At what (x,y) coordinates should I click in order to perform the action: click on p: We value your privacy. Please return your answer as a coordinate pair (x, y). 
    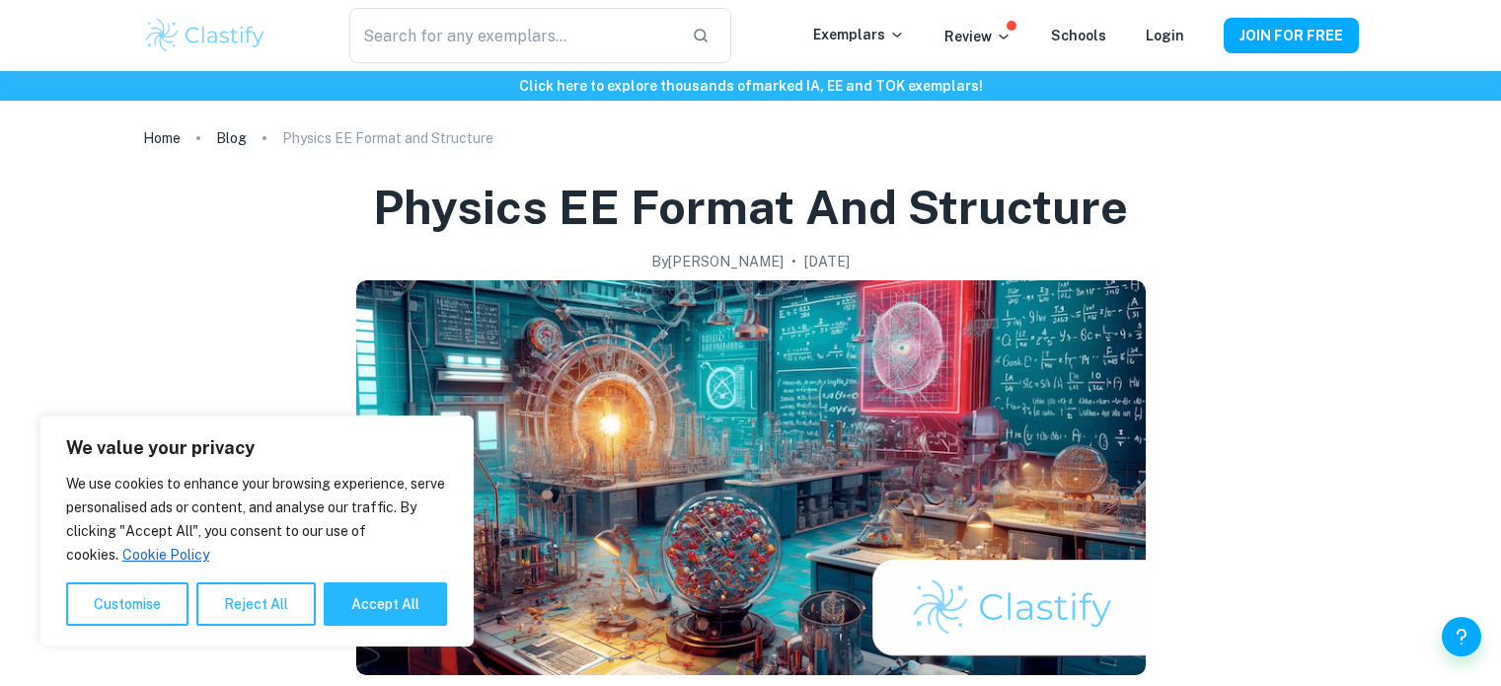
    Looking at the image, I should click on (256, 448).